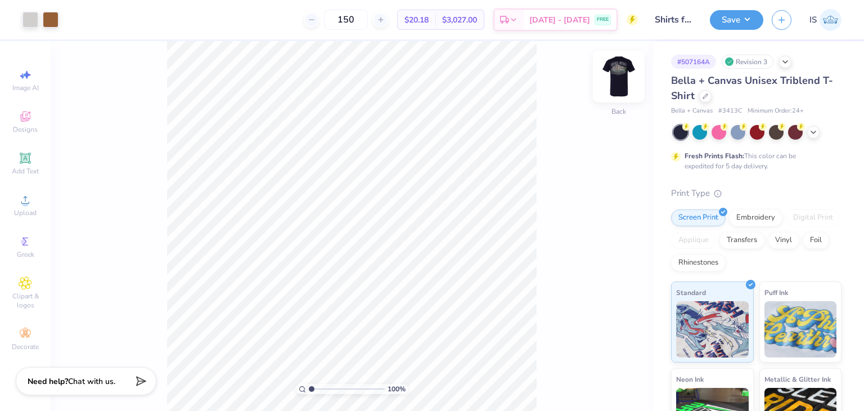 This screenshot has width=864, height=411. I want to click on div: Foil, so click(816, 240).